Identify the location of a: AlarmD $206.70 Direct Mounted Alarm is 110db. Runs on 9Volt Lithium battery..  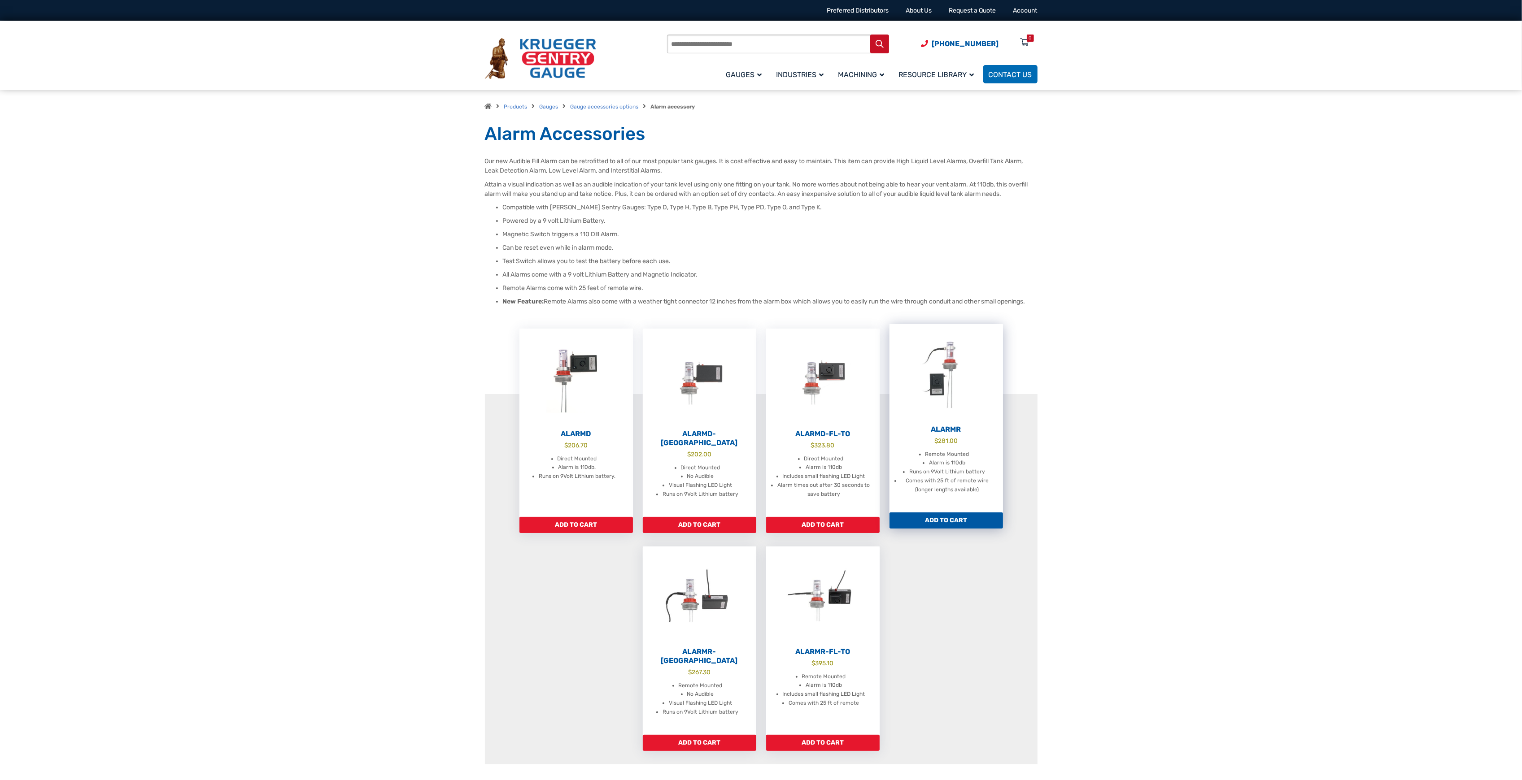
(576, 423).